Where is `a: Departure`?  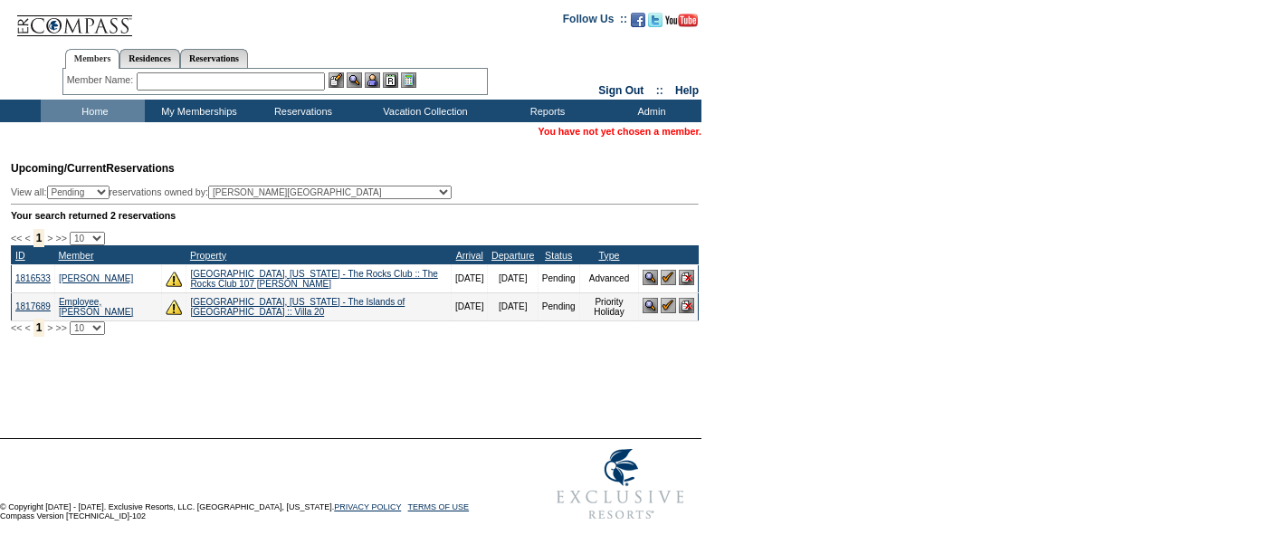 a: Departure is located at coordinates (512, 255).